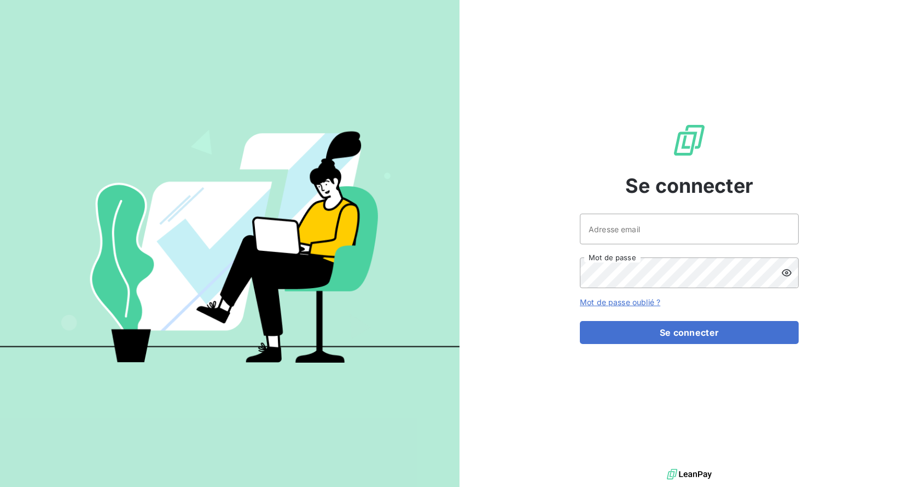  What do you see at coordinates (690, 229) in the screenshot?
I see `input: placeholder` at bounding box center [690, 229].